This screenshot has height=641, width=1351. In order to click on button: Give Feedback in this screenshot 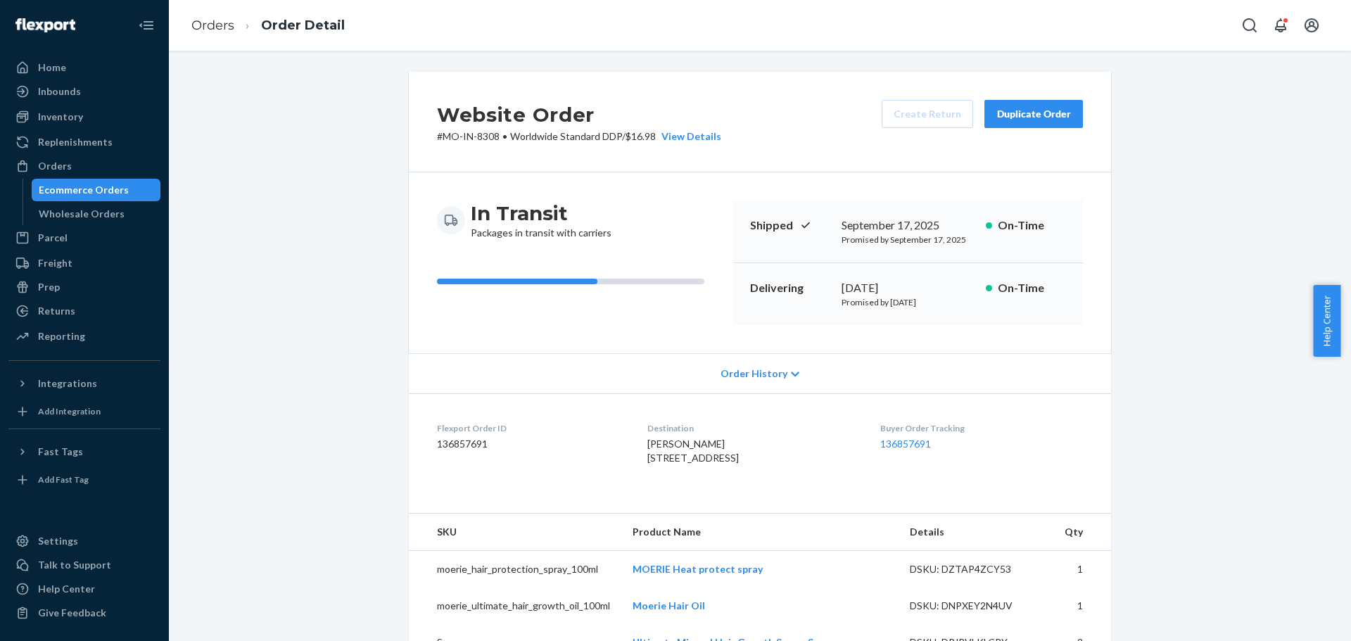, I will do `click(84, 613)`.